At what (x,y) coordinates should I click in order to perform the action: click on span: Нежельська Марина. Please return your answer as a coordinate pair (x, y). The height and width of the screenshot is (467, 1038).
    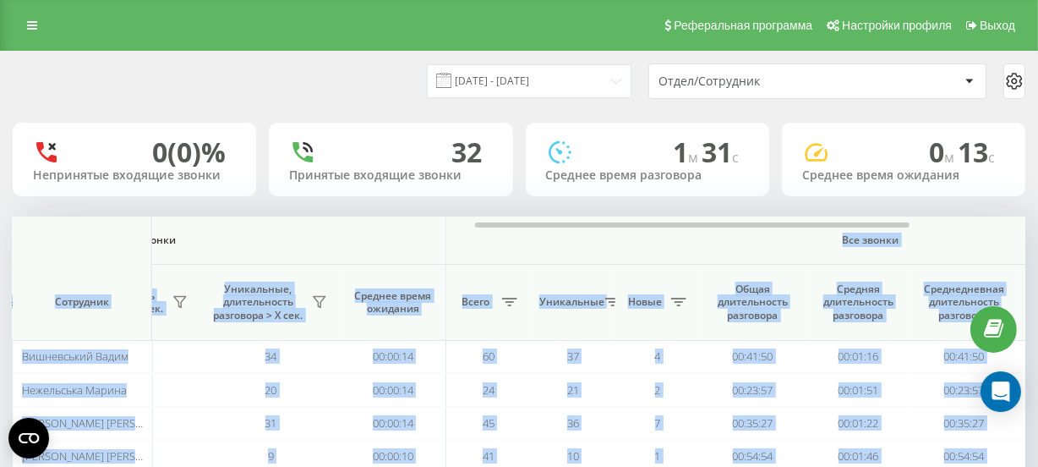
    Looking at the image, I should click on (74, 390).